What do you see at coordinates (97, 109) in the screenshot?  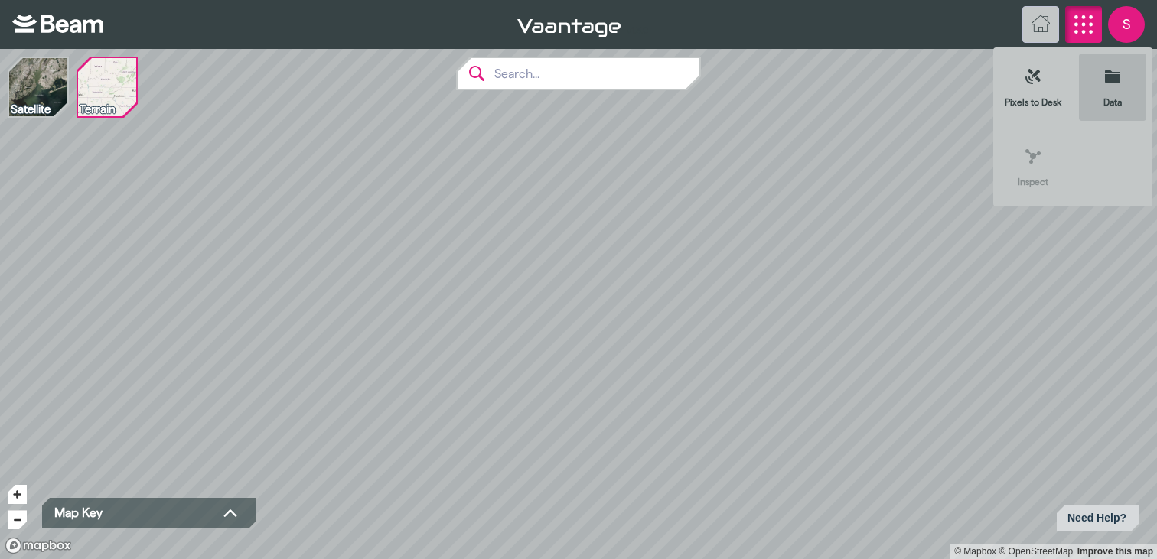 I see `span: Terrain` at bounding box center [97, 109].